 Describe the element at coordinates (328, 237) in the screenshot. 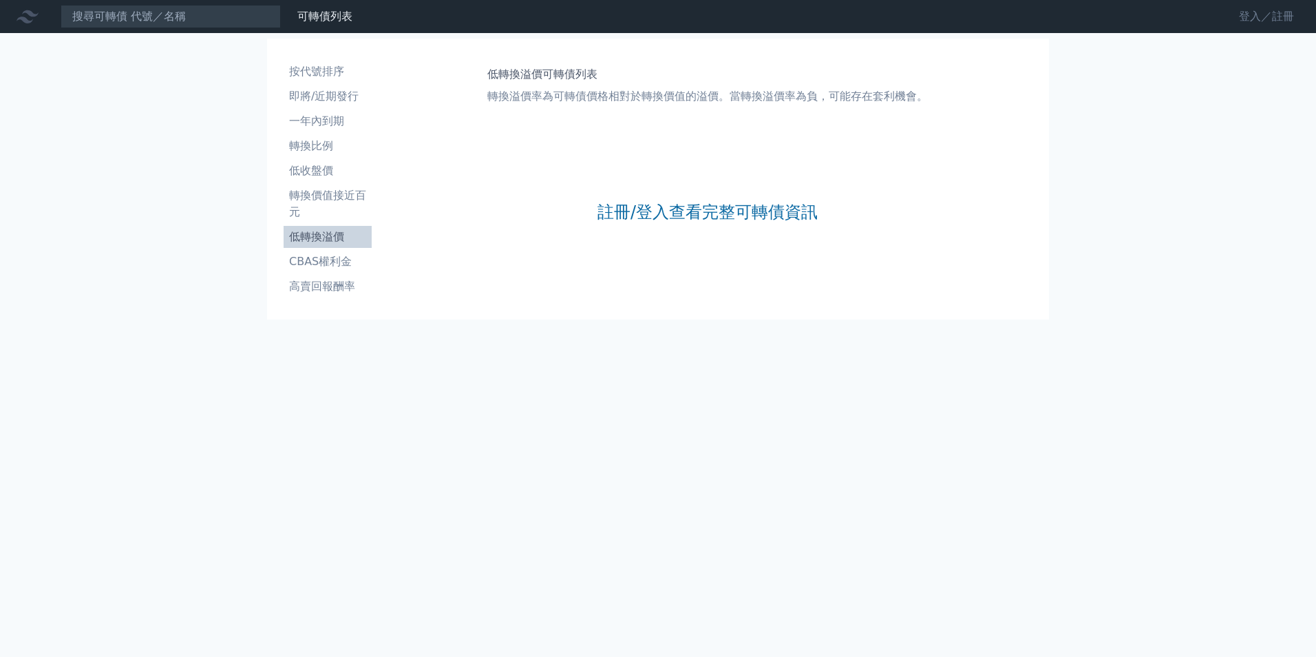

I see `a: 低轉換溢價` at that location.